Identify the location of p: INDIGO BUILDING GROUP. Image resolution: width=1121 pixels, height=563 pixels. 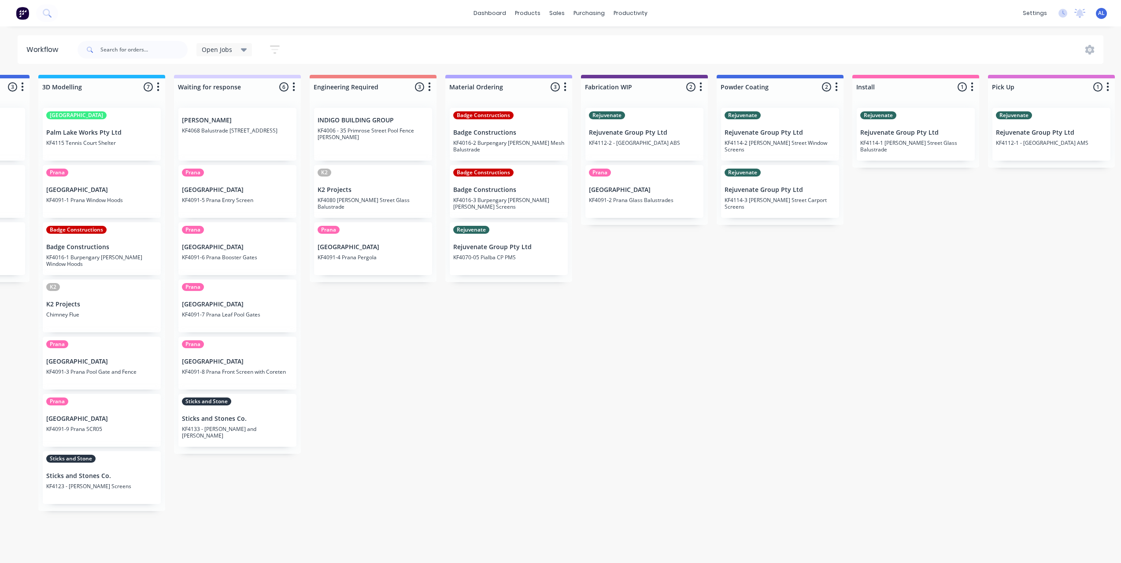
(373, 120).